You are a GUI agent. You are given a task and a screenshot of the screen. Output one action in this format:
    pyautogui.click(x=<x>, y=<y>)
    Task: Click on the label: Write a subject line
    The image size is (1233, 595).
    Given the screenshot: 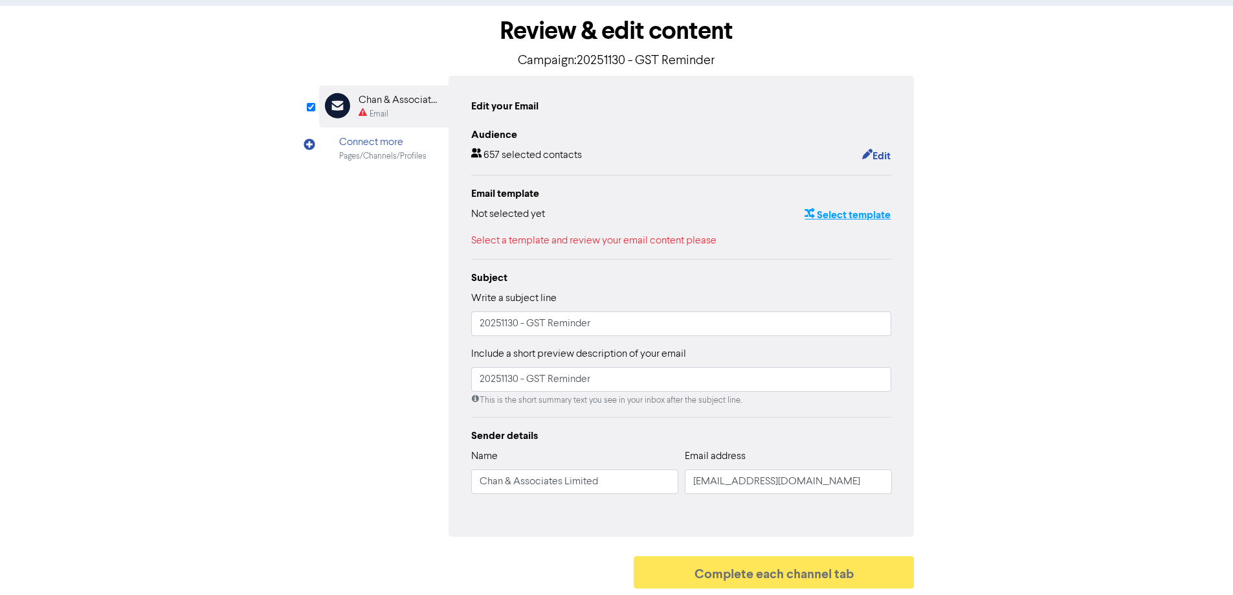 What is the action you would take?
    pyautogui.click(x=514, y=298)
    